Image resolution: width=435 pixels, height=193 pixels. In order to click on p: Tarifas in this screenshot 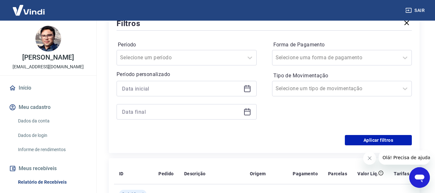, I will do `click(401, 174)`.